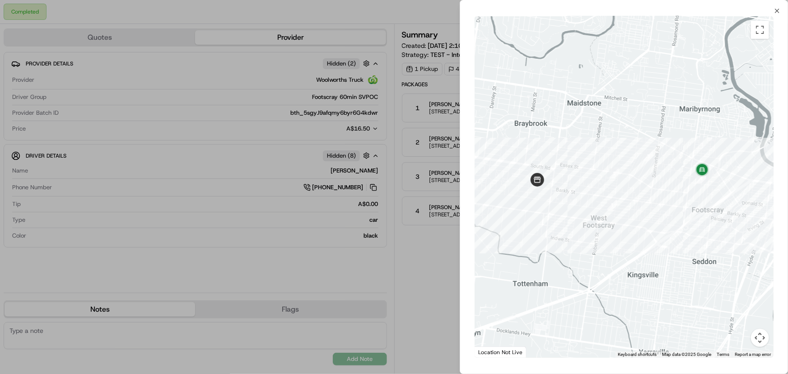 The height and width of the screenshot is (374, 788). What do you see at coordinates (613, 205) in the screenshot?
I see `div: 1` at bounding box center [613, 205].